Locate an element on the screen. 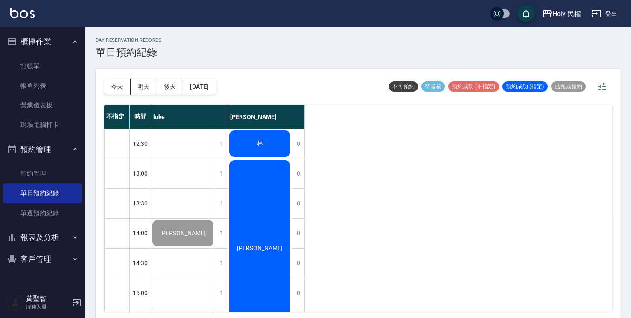 This screenshot has height=318, width=631. h3: 單日預約紀錄 is located at coordinates (128, 52).